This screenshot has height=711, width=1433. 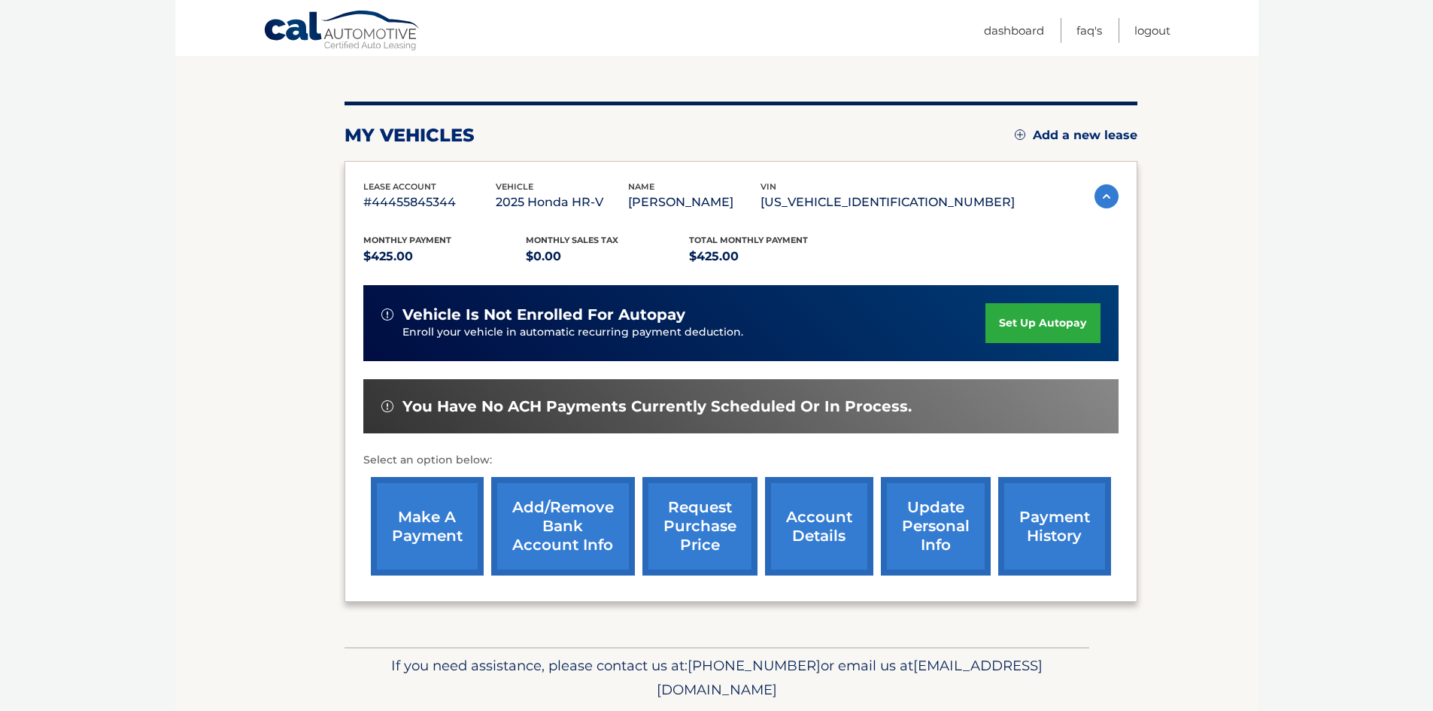 I want to click on a: request purchase price, so click(x=700, y=526).